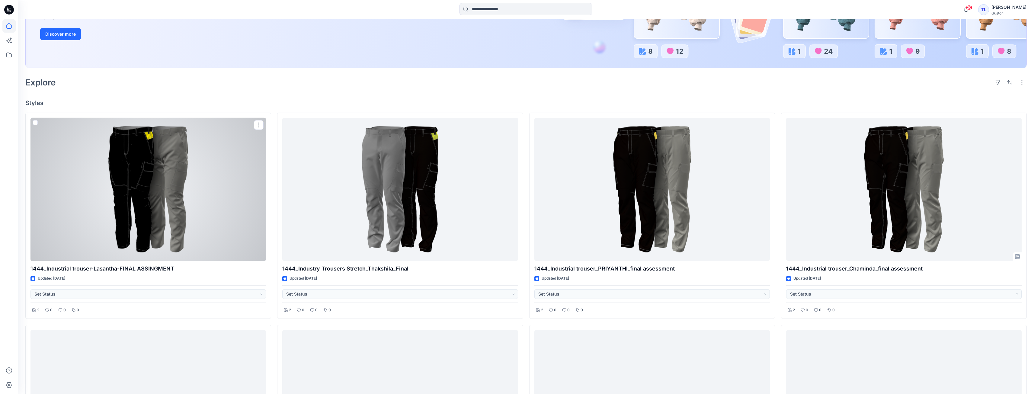 The width and height of the screenshot is (1034, 394). What do you see at coordinates (984, 10) in the screenshot?
I see `div: TL` at bounding box center [984, 10].